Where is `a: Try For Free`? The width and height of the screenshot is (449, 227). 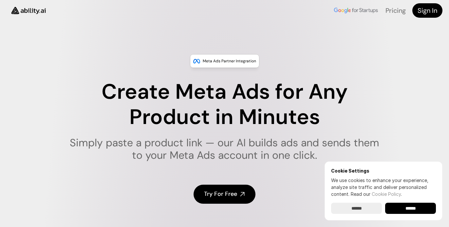
a: Try For Free is located at coordinates (224, 194).